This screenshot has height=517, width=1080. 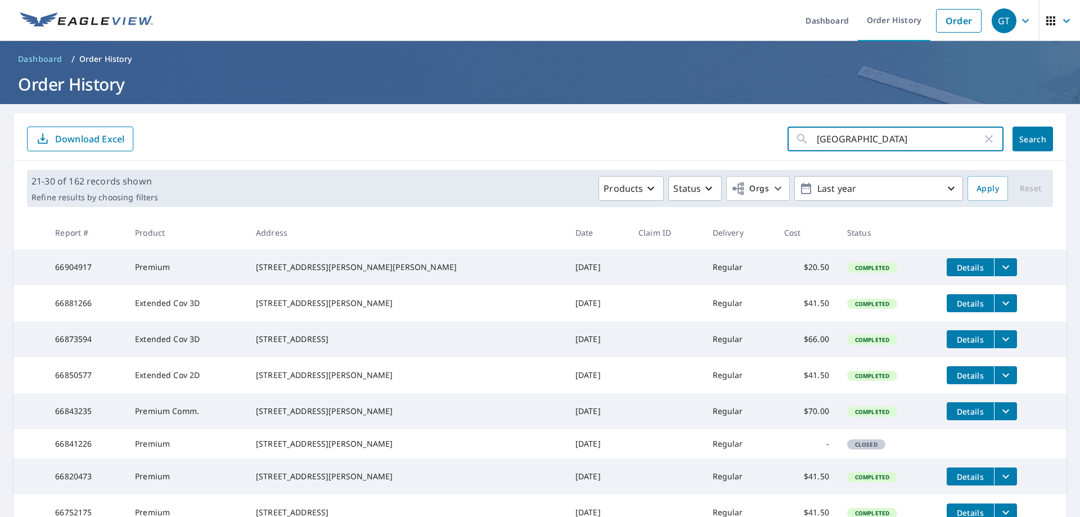 I want to click on a: Order, so click(x=958, y=21).